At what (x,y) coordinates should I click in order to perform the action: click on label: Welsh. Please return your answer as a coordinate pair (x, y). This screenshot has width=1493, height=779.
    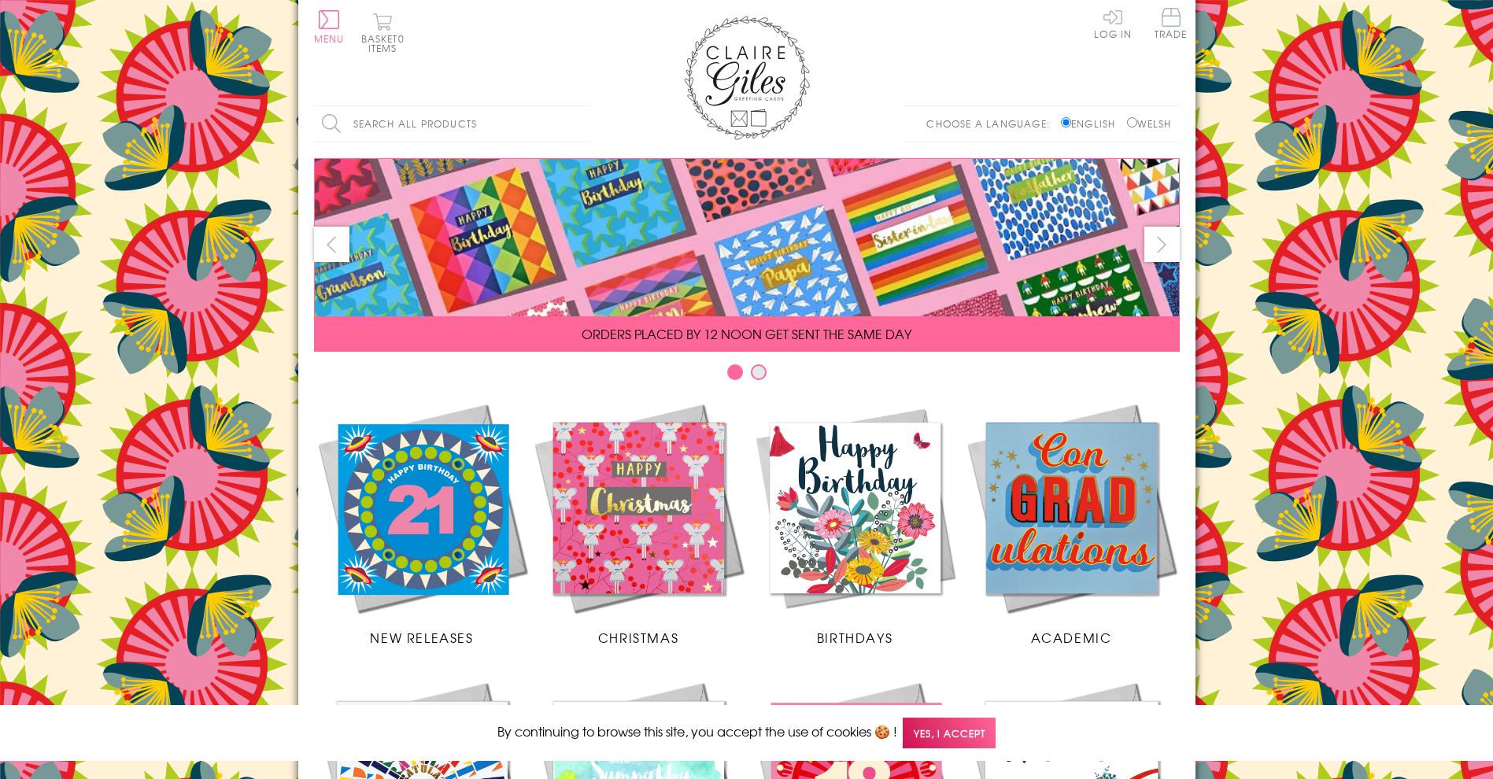
    Looking at the image, I should click on (1149, 124).